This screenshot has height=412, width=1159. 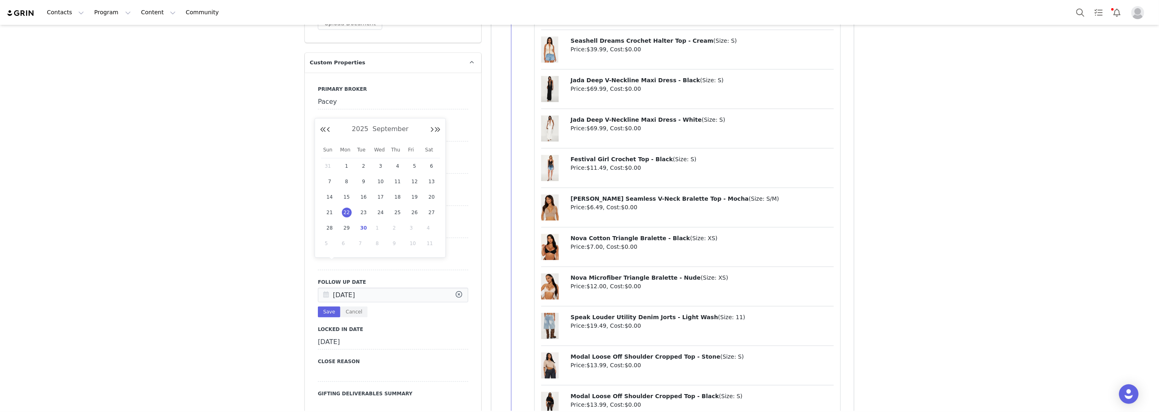 What do you see at coordinates (432, 130) in the screenshot?
I see `button: Next Month` at bounding box center [432, 130].